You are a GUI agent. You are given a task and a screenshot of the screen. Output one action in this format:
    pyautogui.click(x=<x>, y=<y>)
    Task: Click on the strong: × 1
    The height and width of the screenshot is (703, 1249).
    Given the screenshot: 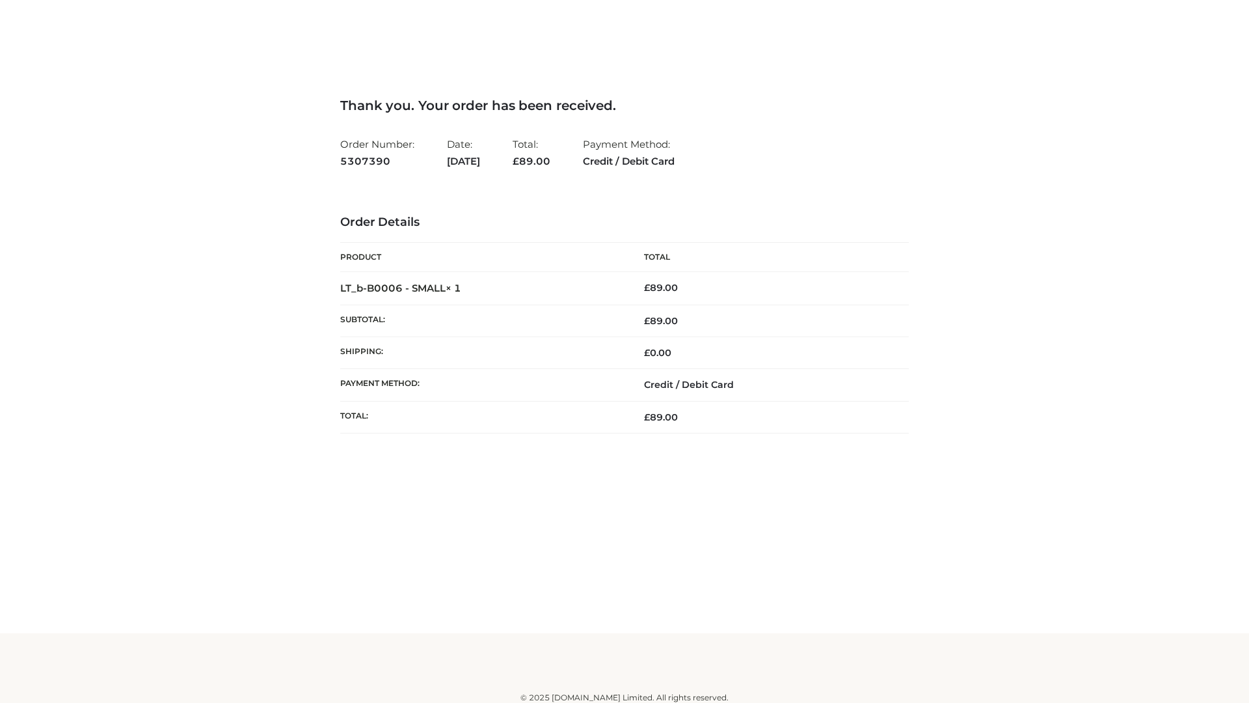 What is the action you would take?
    pyautogui.click(x=454, y=288)
    